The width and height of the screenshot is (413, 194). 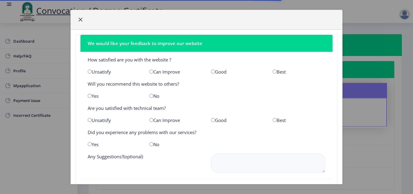 I want to click on div: Are you satisfied with technical team?, so click(x=207, y=108).